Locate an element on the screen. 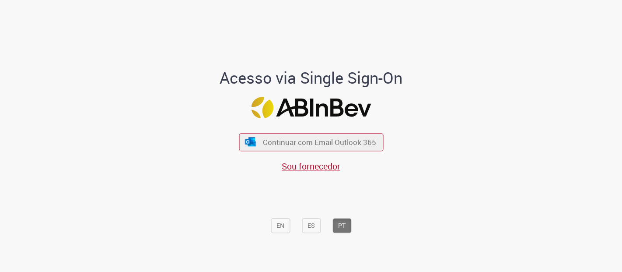 This screenshot has height=272, width=622. img: Logo ABInBev is located at coordinates (311, 108).